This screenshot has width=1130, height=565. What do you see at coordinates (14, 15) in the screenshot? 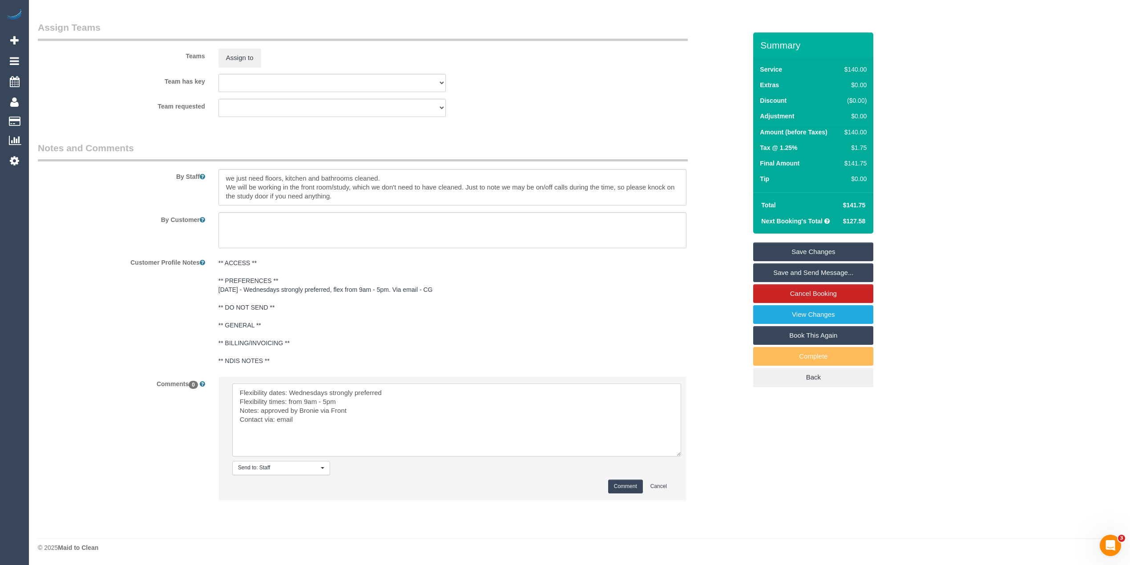
I see `a: Automaid Logo` at bounding box center [14, 15].